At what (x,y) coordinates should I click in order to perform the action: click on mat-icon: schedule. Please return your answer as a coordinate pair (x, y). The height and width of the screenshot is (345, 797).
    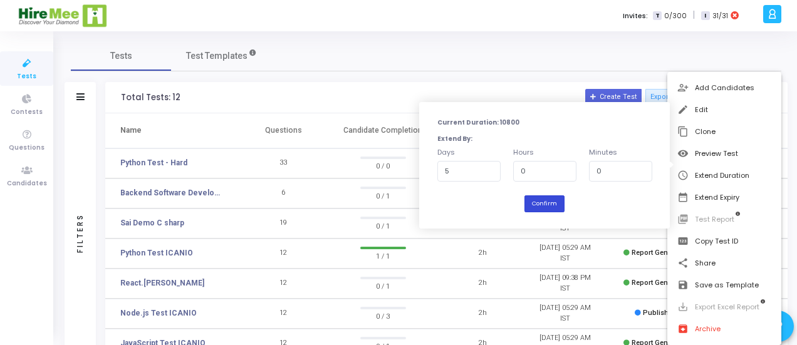
    Looking at the image, I should click on (683, 176).